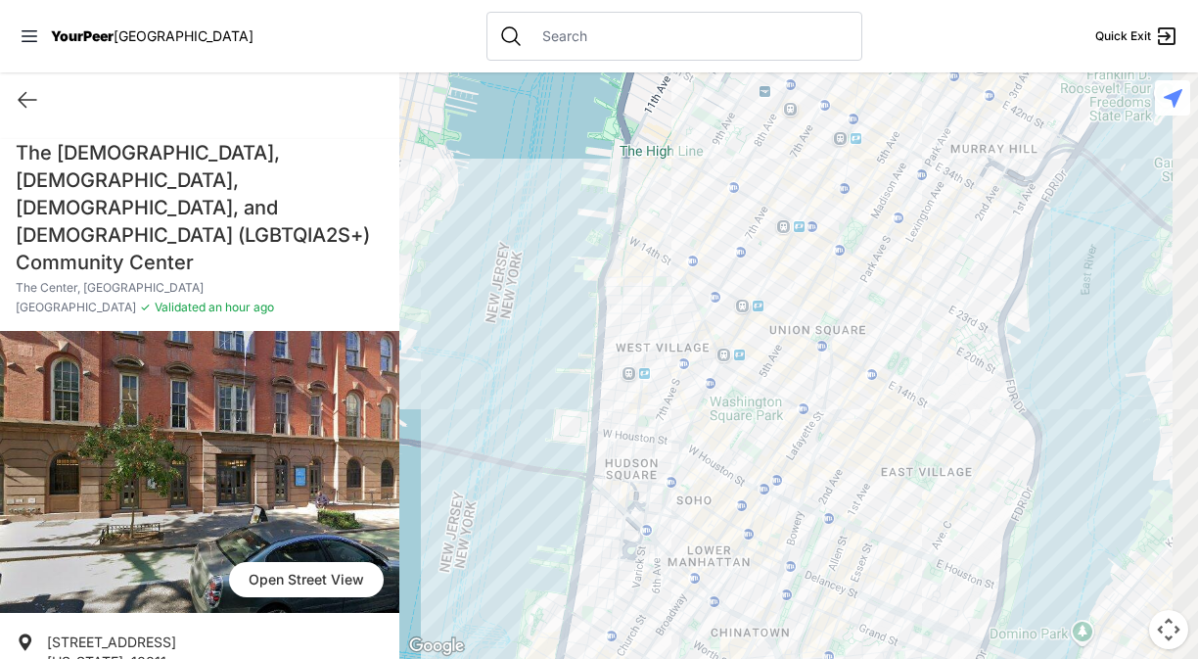 The image size is (1198, 659). Describe the element at coordinates (240, 306) in the screenshot. I see `span: an hour ago` at that location.